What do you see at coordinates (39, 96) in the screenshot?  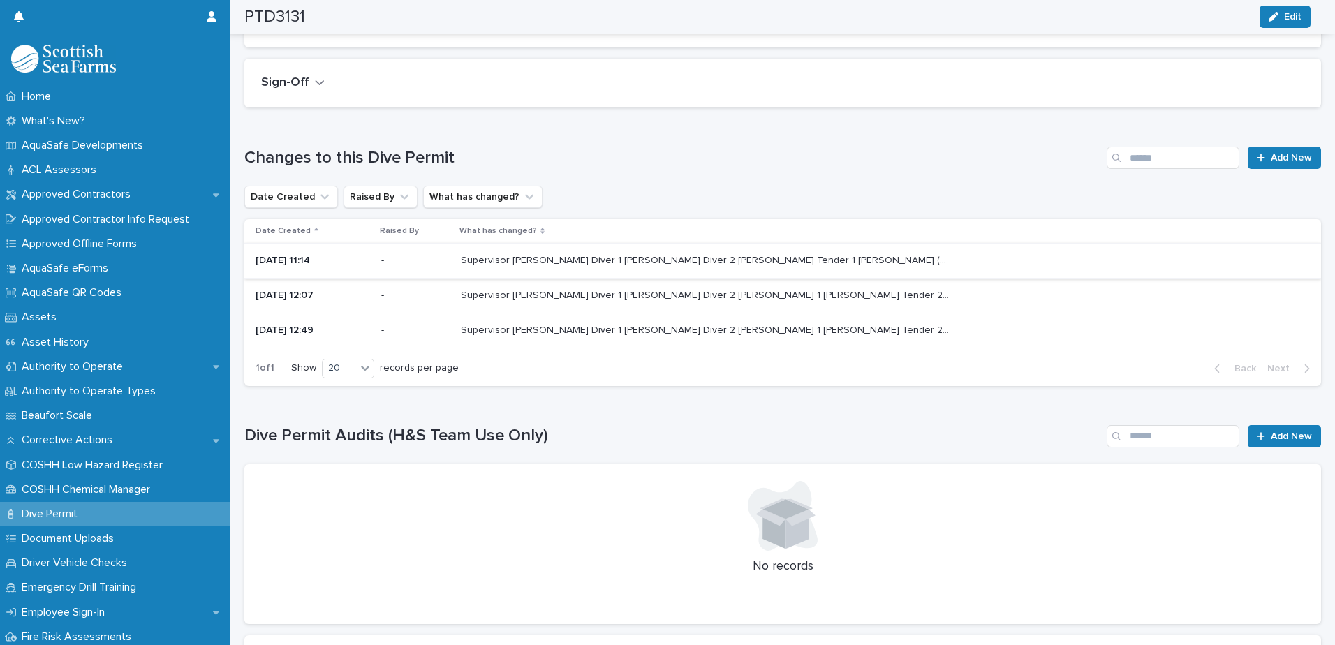 I see `p: Home` at bounding box center [39, 96].